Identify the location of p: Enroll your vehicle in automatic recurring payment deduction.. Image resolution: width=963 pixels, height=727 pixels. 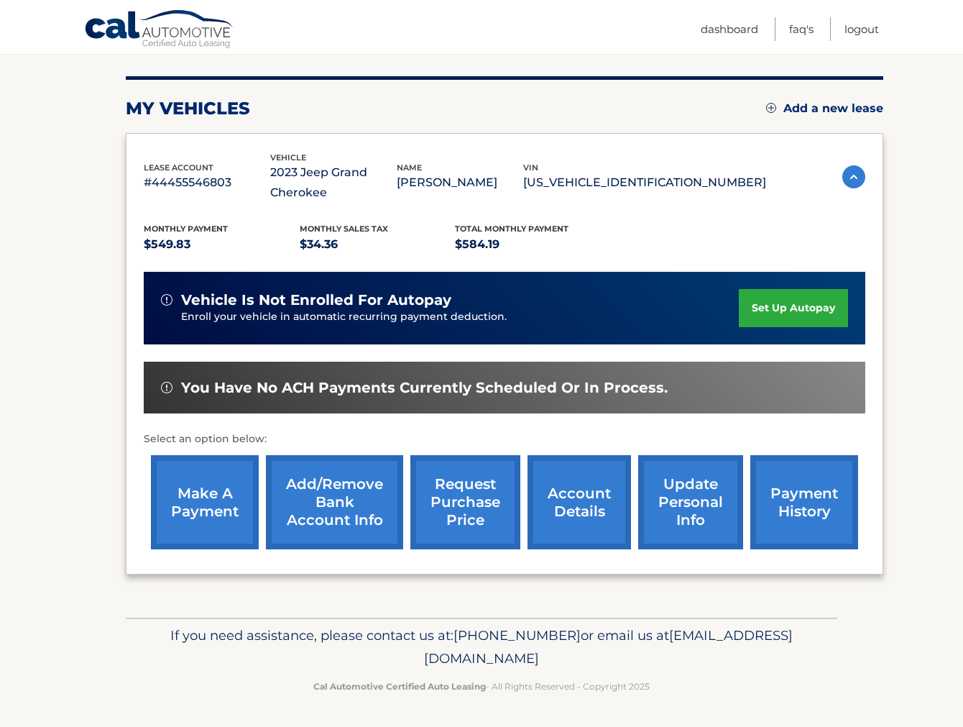
(460, 317).